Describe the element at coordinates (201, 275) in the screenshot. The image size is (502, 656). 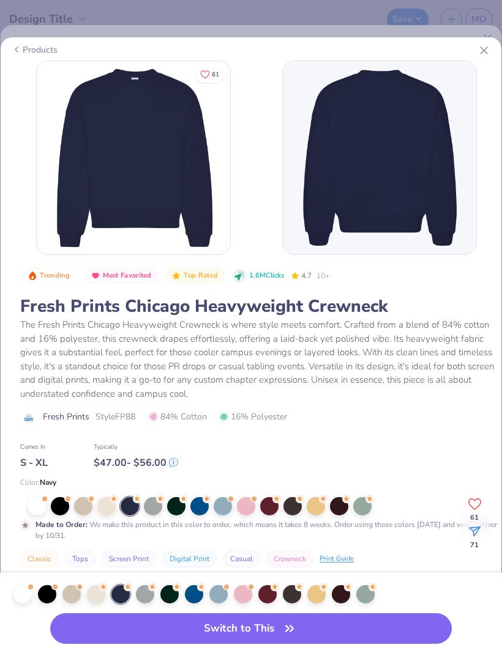
I see `span: Top Rated` at that location.